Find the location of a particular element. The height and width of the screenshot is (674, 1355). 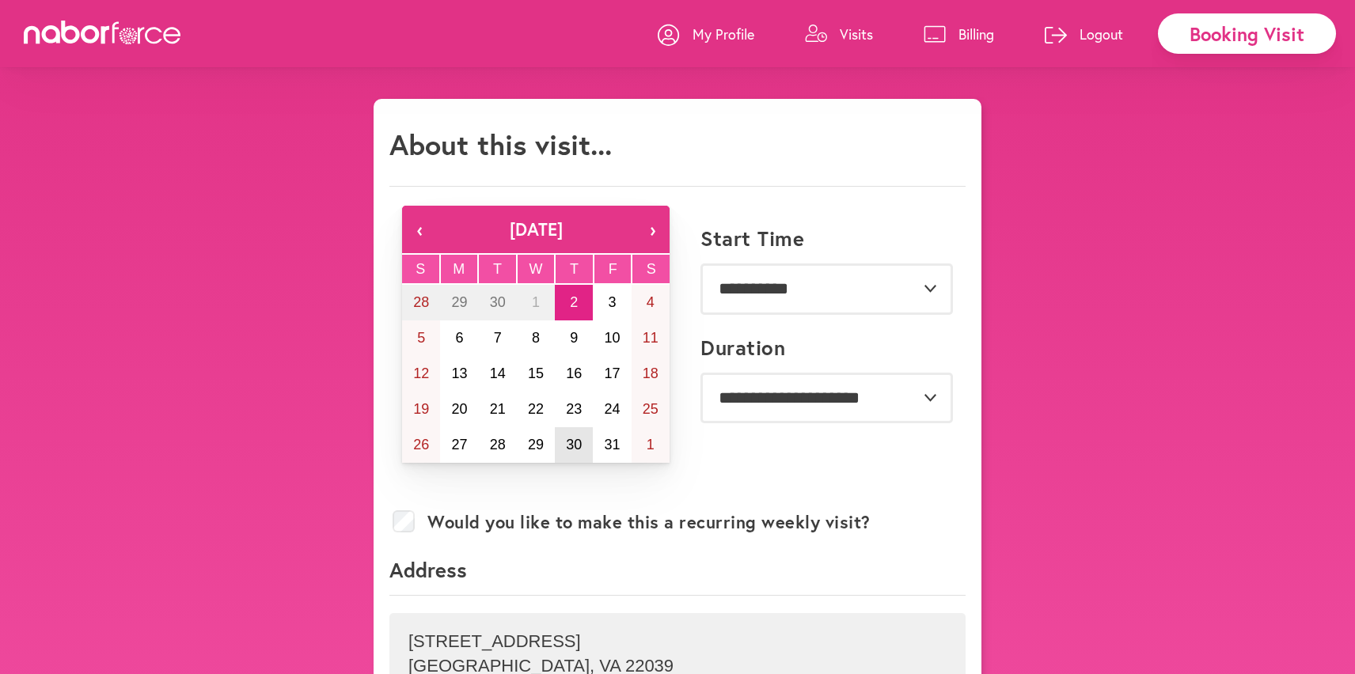

abbr: October 12, 2025 is located at coordinates (421, 374).